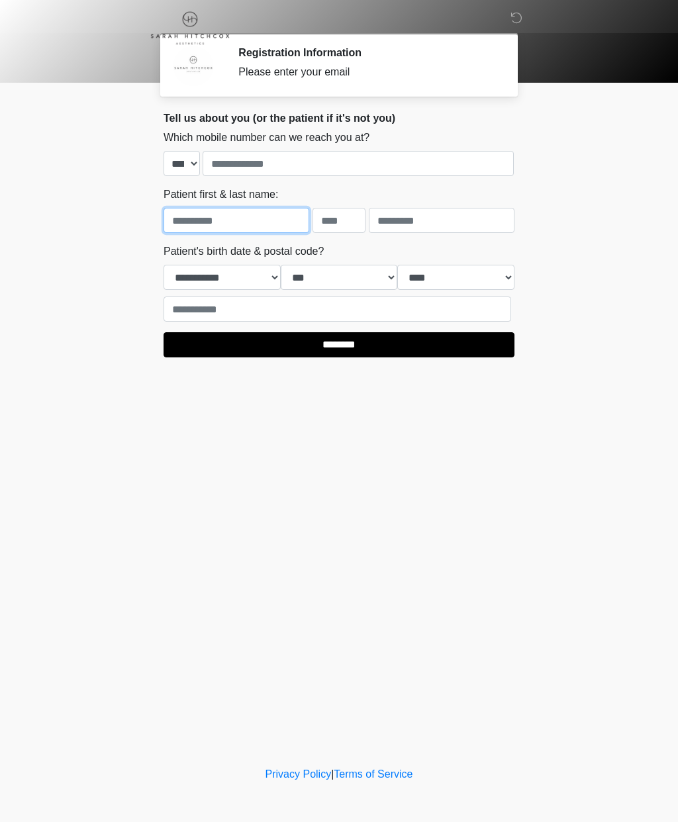 The width and height of the screenshot is (678, 822). I want to click on label: Which mobile number can we reach you at?, so click(266, 138).